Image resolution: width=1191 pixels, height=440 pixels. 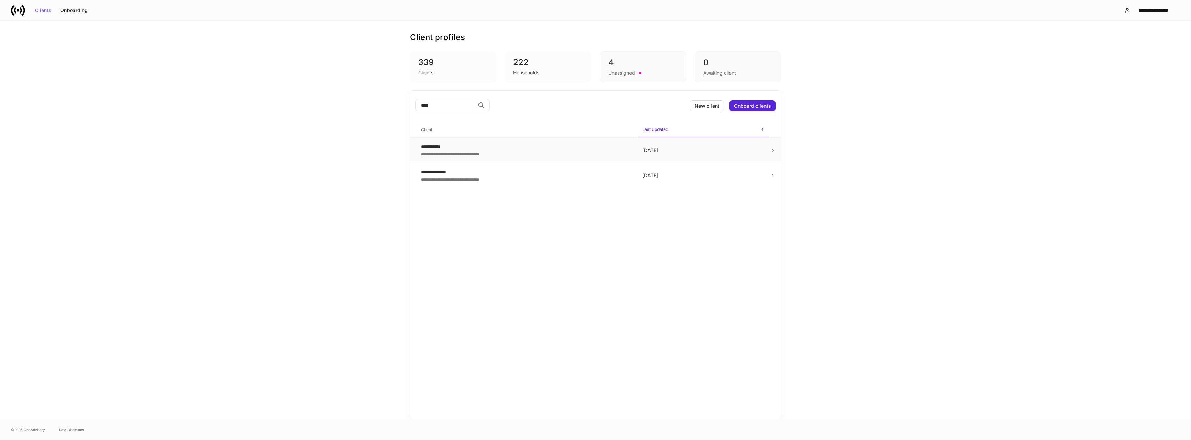 What do you see at coordinates (526, 130) in the screenshot?
I see `span: Client` at bounding box center [526, 130].